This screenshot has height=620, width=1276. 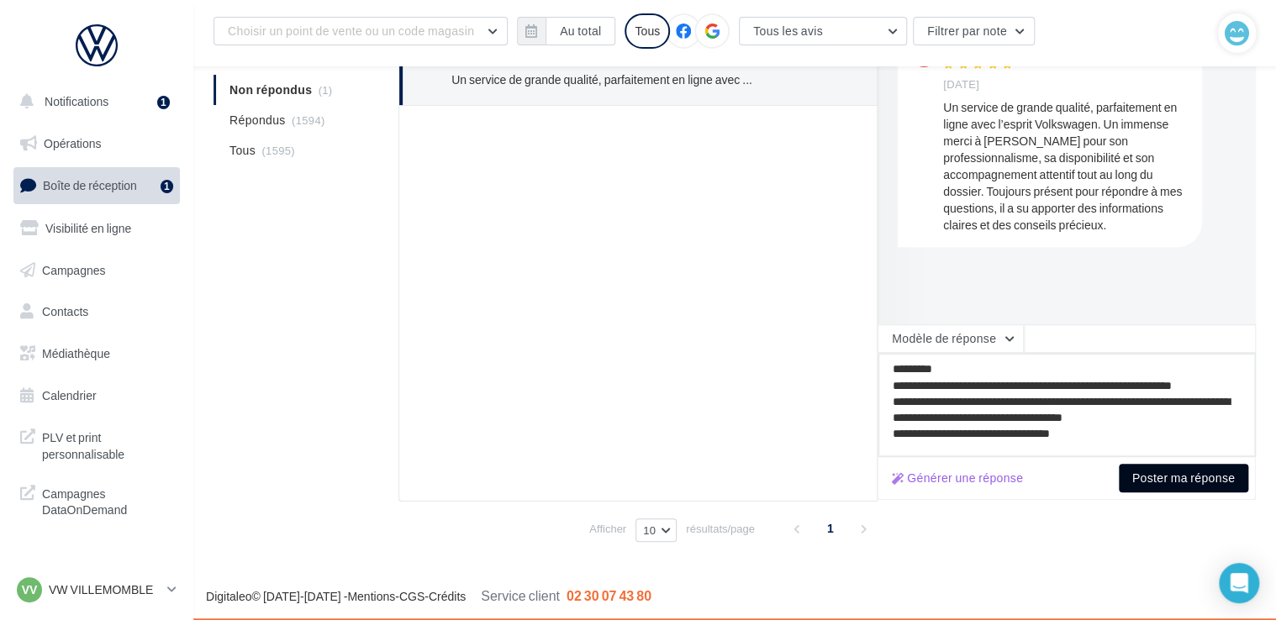 What do you see at coordinates (97, 396) in the screenshot?
I see `a: Calendrier` at bounding box center [97, 396].